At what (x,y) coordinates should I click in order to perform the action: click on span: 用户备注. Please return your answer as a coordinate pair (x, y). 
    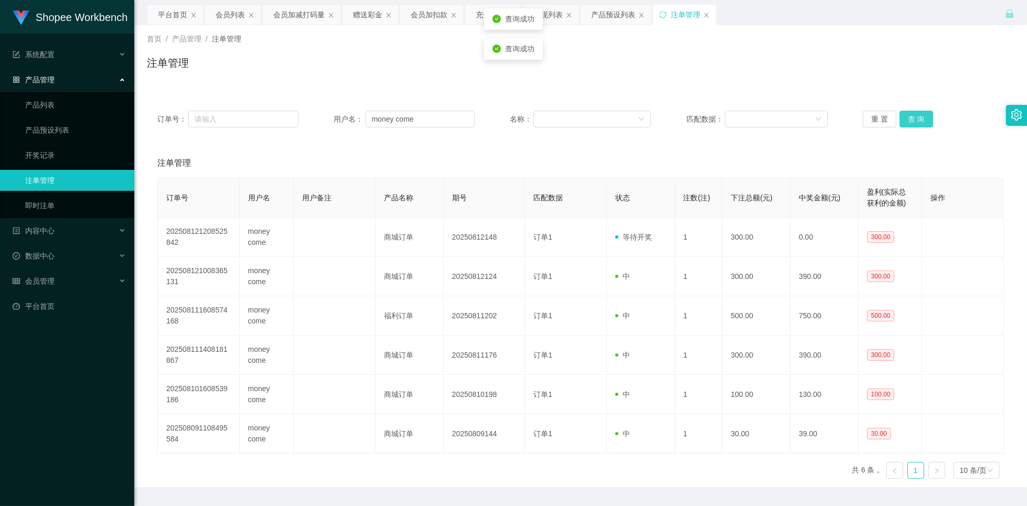
    Looking at the image, I should click on (317, 198).